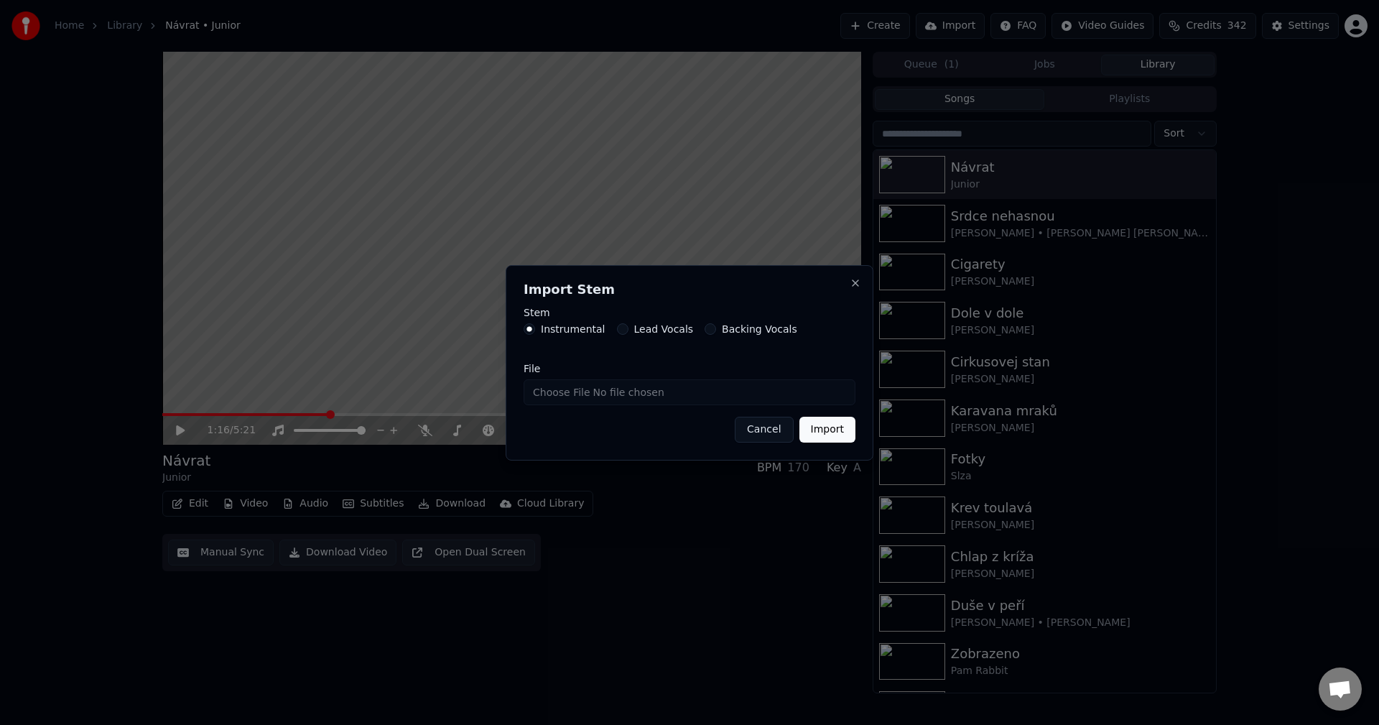 Image resolution: width=1379 pixels, height=725 pixels. I want to click on label: Stem, so click(690, 313).